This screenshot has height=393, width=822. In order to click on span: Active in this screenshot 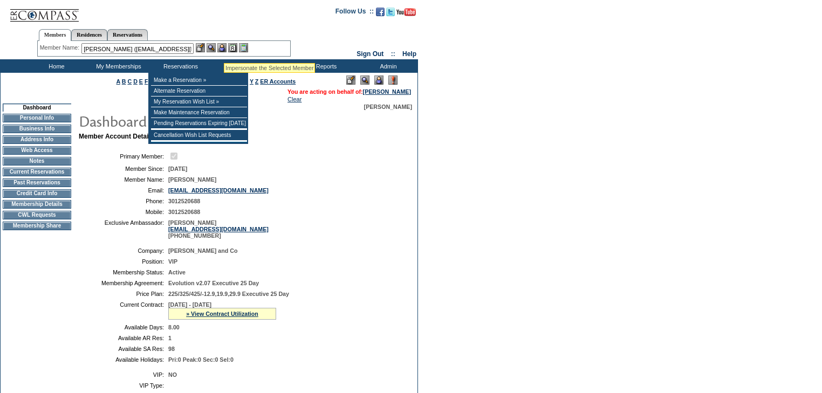, I will do `click(177, 272)`.